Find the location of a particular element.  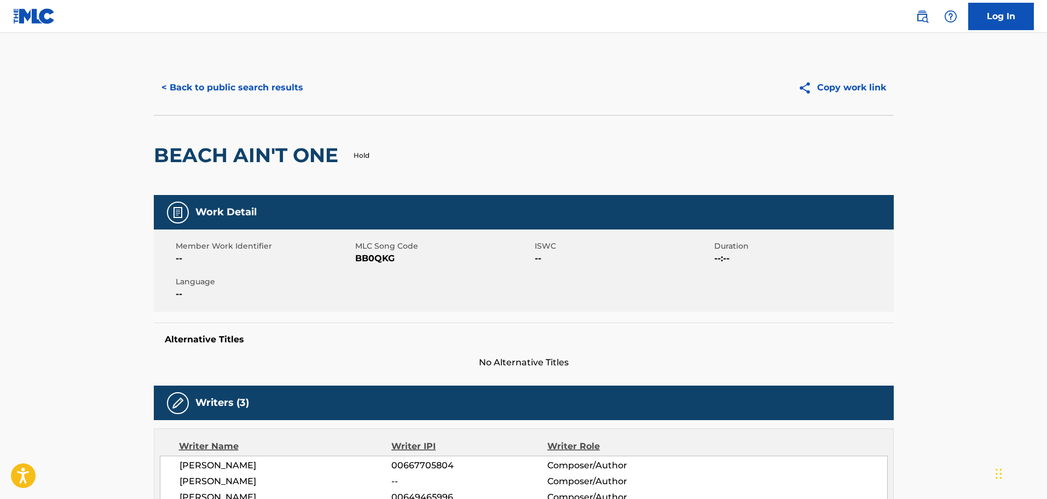

button: < Back to public search results is located at coordinates (232, 88).